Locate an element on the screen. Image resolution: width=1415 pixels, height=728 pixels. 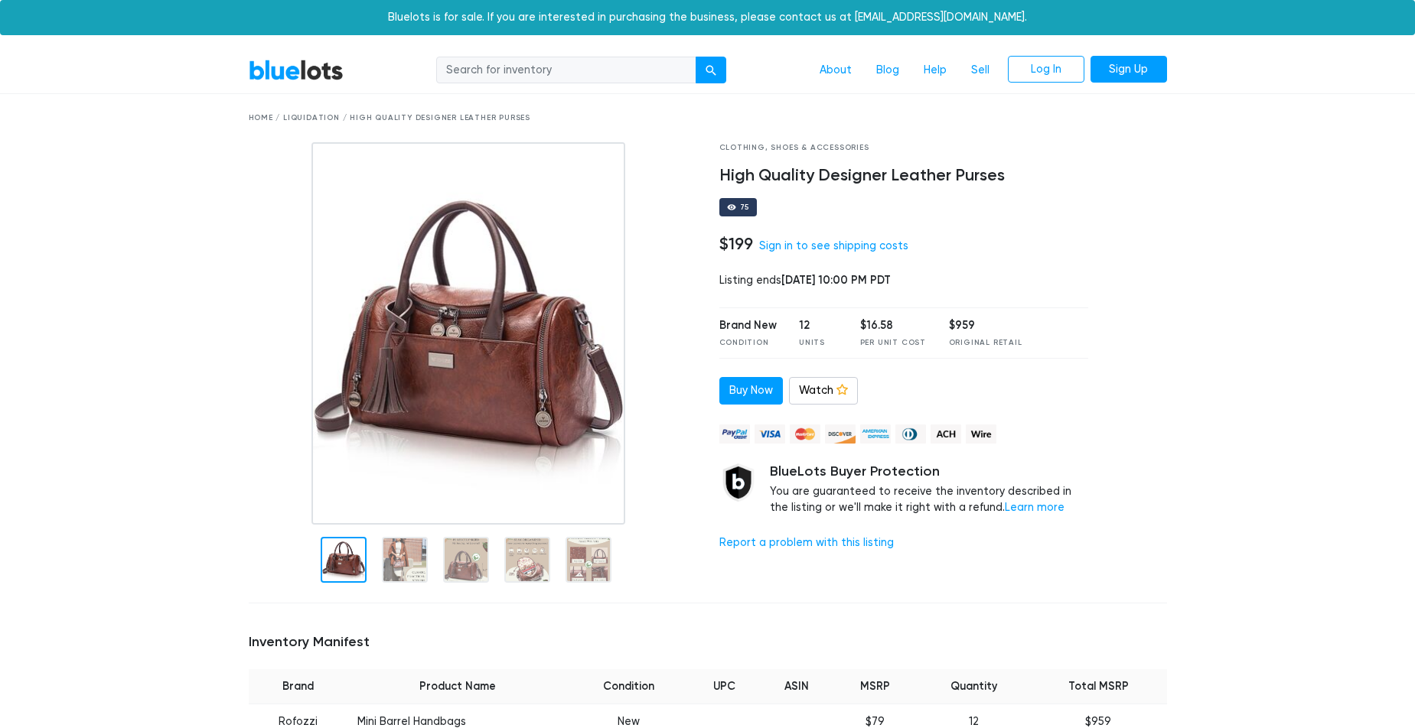
th: Product Name is located at coordinates (458, 687).